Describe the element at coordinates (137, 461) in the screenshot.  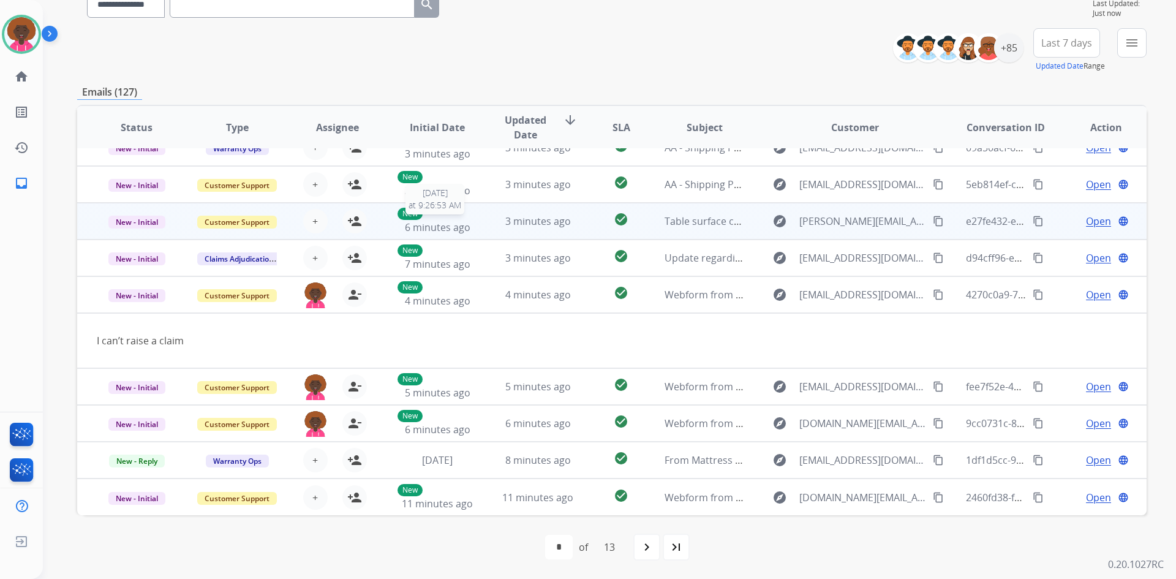
I see `span: New - Reply` at that location.